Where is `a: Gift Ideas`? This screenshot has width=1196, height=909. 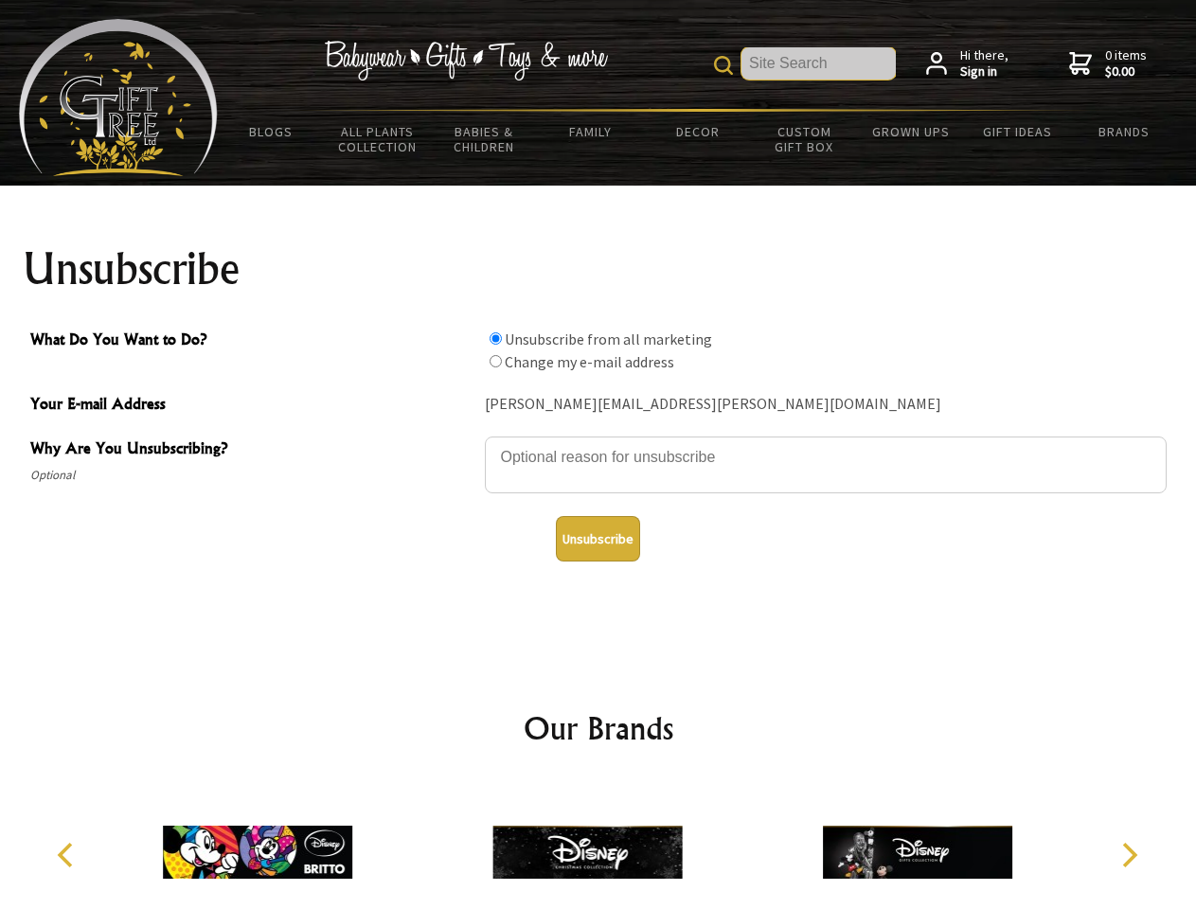 a: Gift Ideas is located at coordinates (1017, 132).